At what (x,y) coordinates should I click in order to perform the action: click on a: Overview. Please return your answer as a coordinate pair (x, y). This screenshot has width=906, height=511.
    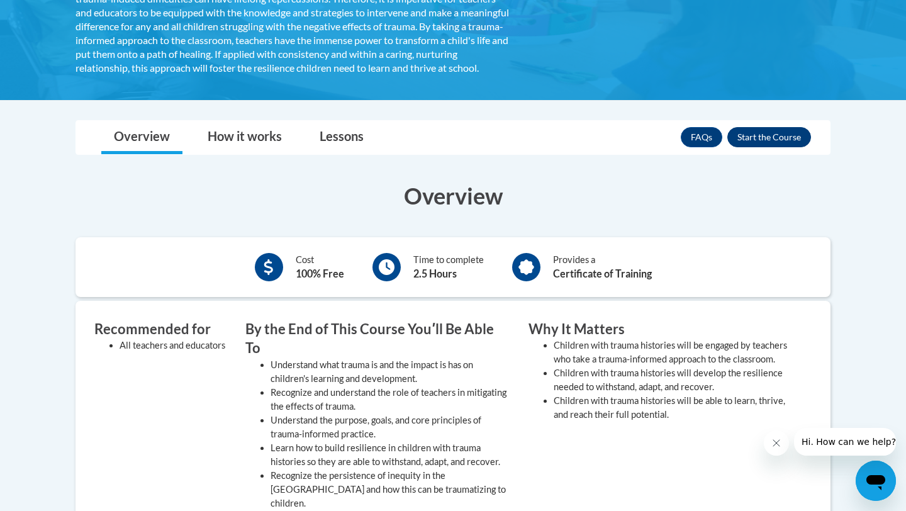
    Looking at the image, I should click on (141, 137).